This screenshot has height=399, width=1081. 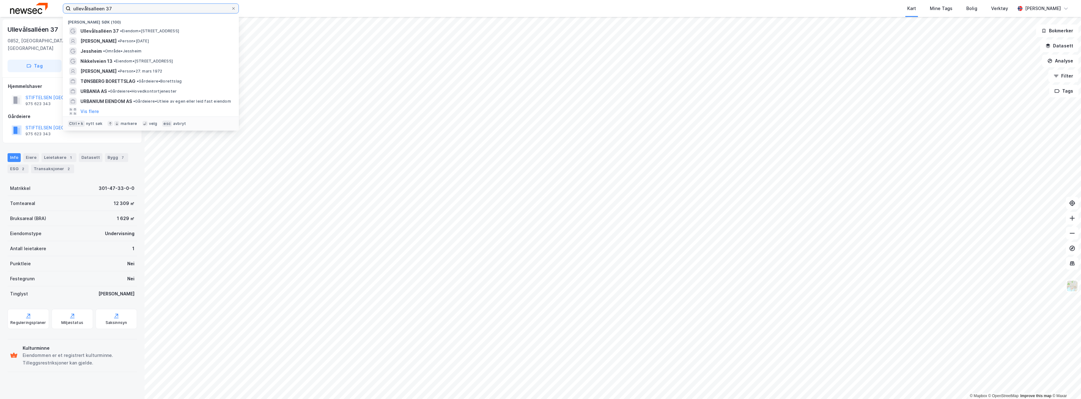 What do you see at coordinates (1059, 46) in the screenshot?
I see `button: Datasett` at bounding box center [1059, 46].